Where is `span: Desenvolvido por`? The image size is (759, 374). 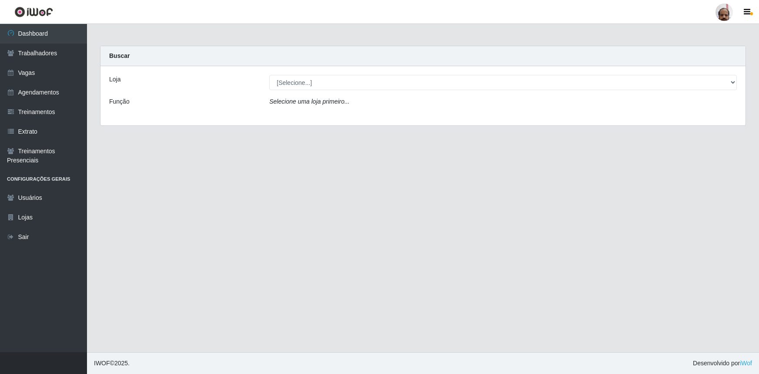 span: Desenvolvido por is located at coordinates (723, 363).